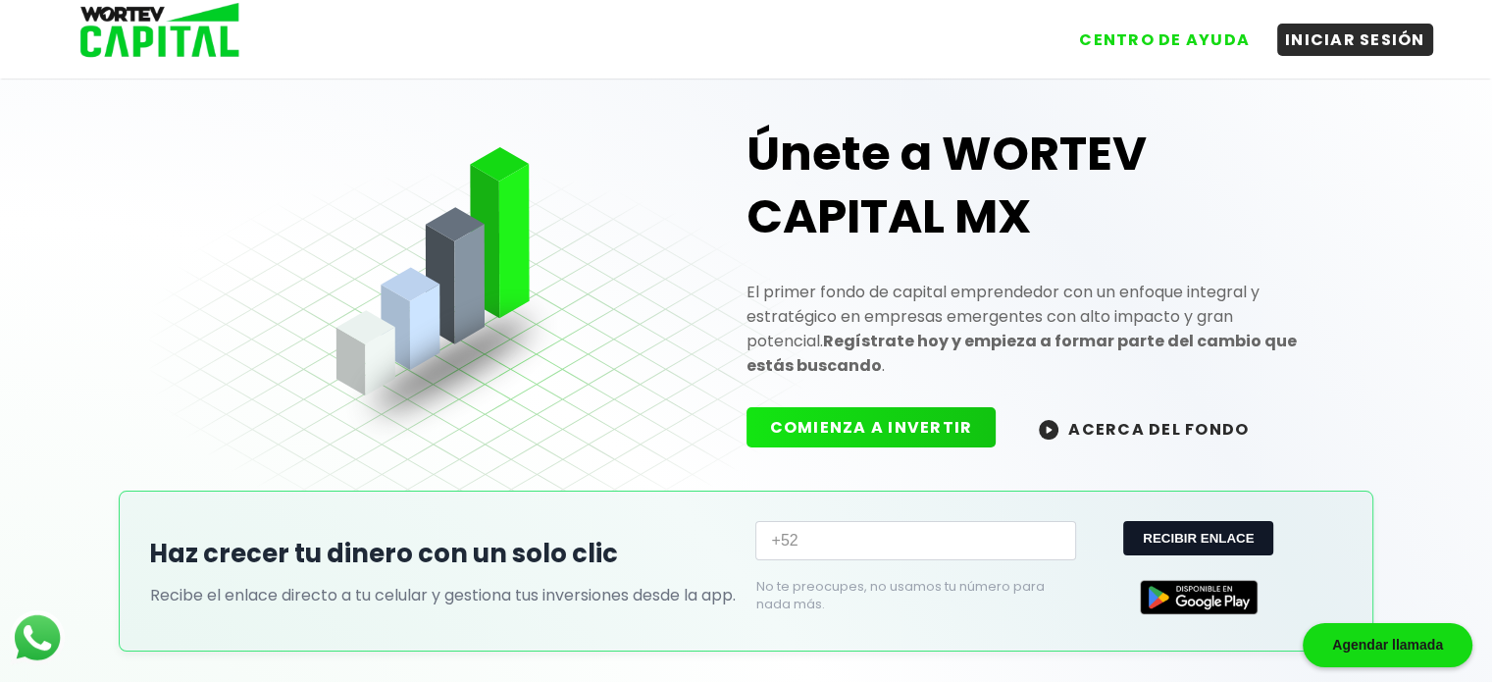 The height and width of the screenshot is (682, 1492). Describe the element at coordinates (1199, 597) in the screenshot. I see `img: Google Play` at that location.